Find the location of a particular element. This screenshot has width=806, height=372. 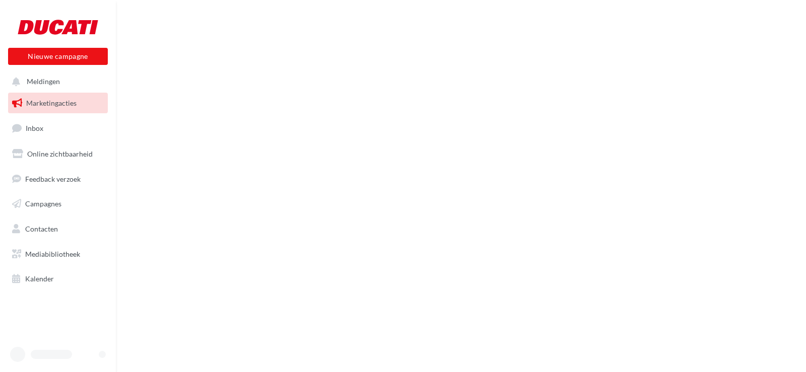

a: Feedback verzoek is located at coordinates (58, 179).